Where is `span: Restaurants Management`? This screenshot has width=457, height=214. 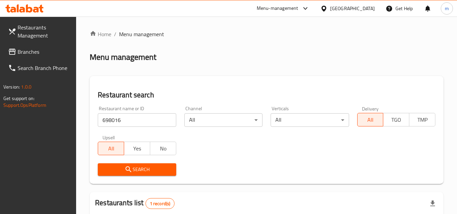
span: Restaurants Management is located at coordinates (44, 31).